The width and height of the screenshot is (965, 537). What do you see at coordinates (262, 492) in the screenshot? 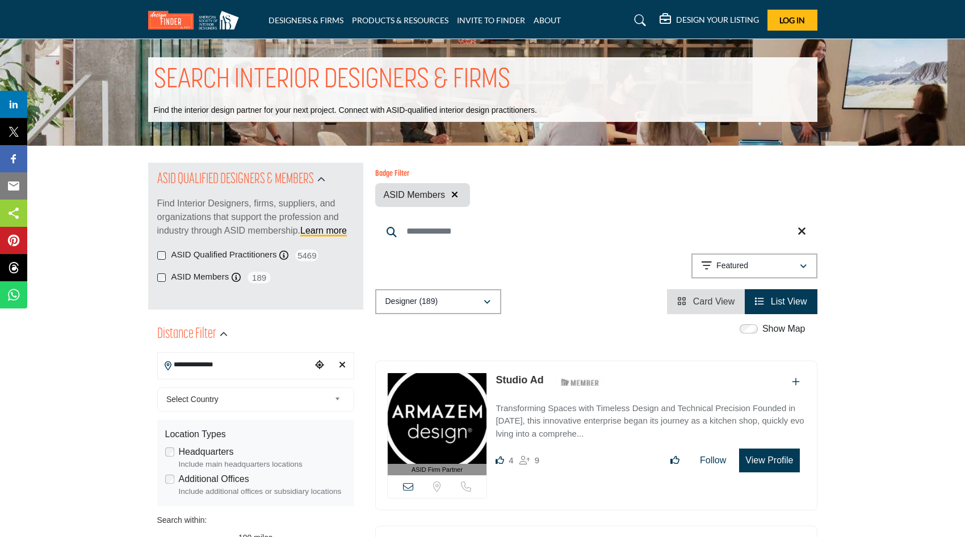
I see `div: Include additional offices or subsidiary locations` at bounding box center [262, 492].